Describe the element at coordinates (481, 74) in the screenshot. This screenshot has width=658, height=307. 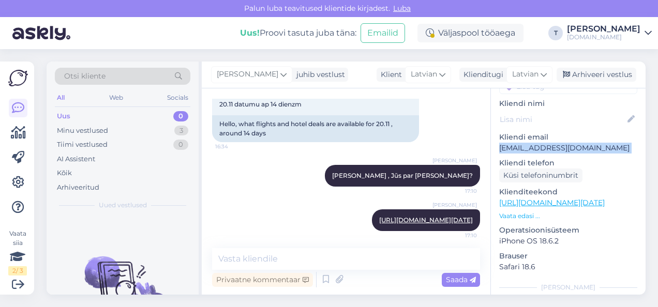
I see `div: Klienditugi` at that location.